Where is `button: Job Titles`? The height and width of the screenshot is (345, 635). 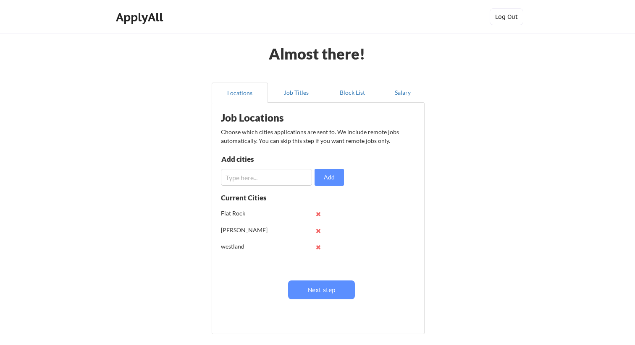 button: Job Titles is located at coordinates (296, 93).